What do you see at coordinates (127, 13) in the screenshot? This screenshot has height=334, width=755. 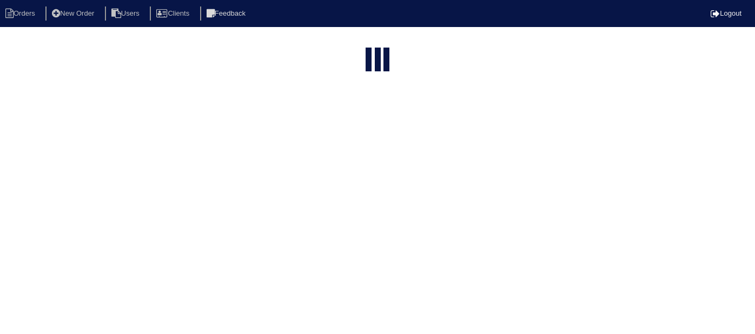 I see `a: Users` at bounding box center [127, 13].